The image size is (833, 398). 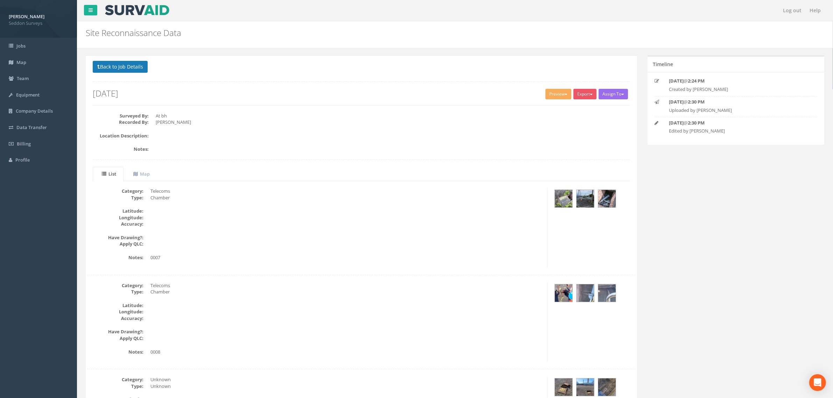 I want to click on a: List, so click(x=108, y=174).